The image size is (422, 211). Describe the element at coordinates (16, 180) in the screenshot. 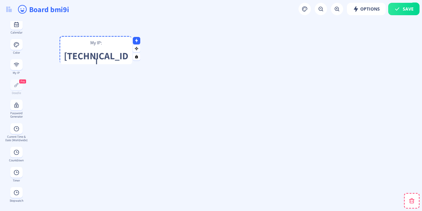

I see `div: Timer` at that location.